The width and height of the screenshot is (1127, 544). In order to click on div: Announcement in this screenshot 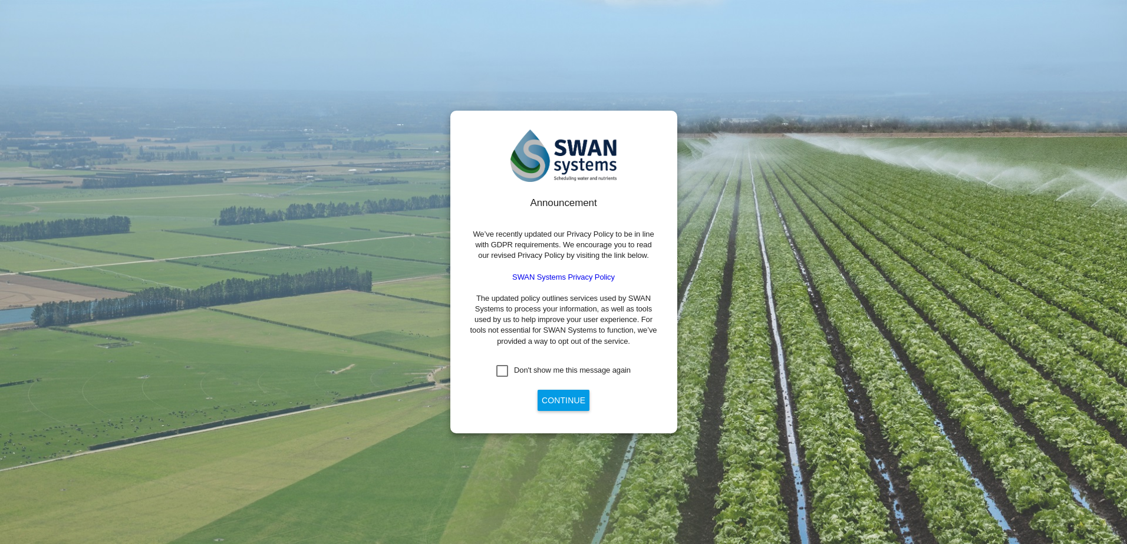, I will do `click(563, 203)`.